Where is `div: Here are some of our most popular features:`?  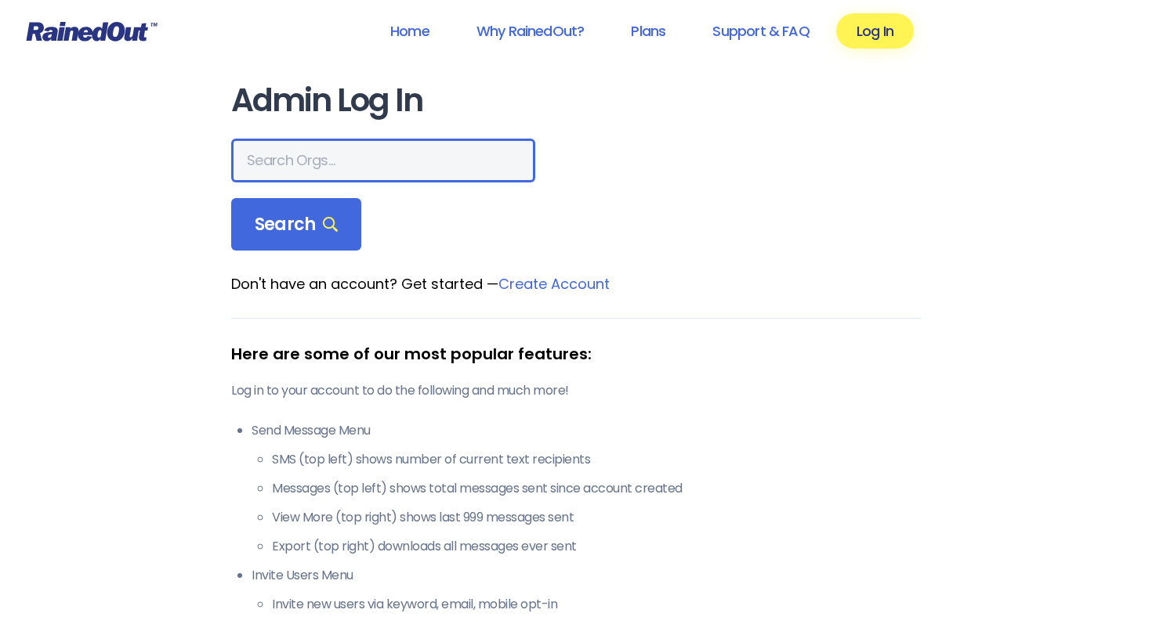
div: Here are some of our most popular features: is located at coordinates (576, 354).